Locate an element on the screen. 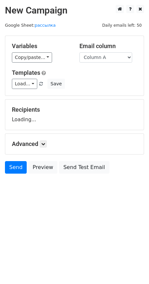 This screenshot has height=284, width=149. a: Copy/paste... is located at coordinates (32, 57).